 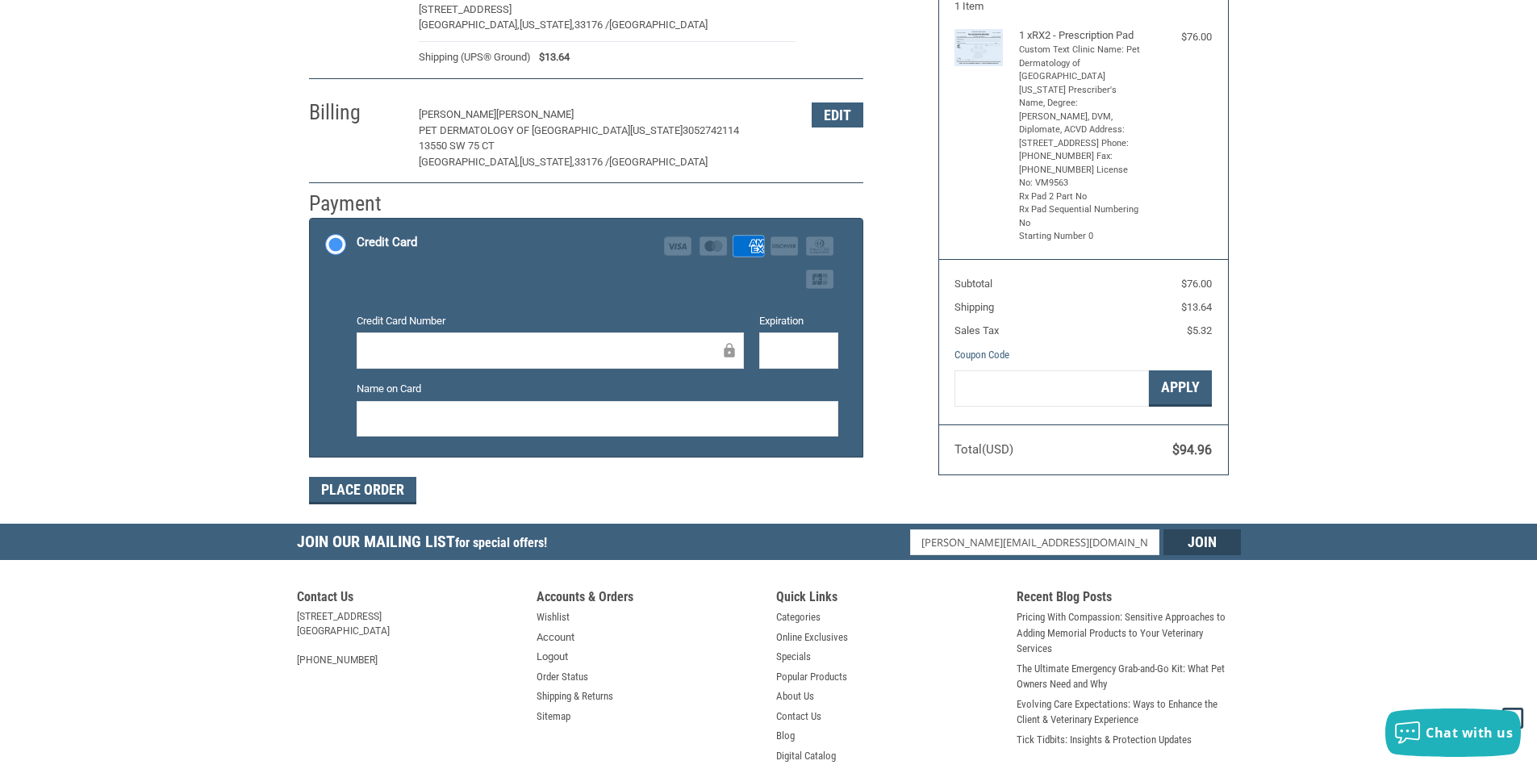 I want to click on a: Tick Tidbits: Insights & Protection Updates, so click(x=1103, y=740).